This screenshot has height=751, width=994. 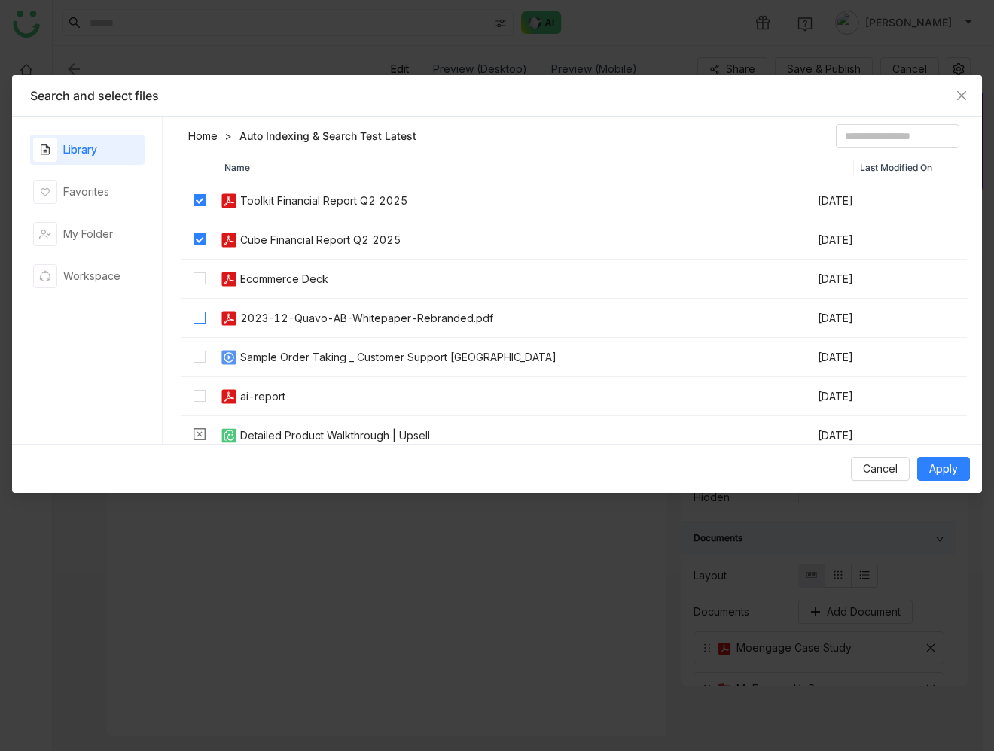 What do you see at coordinates (910, 168) in the screenshot?
I see `th: Last Modified On` at bounding box center [910, 168].